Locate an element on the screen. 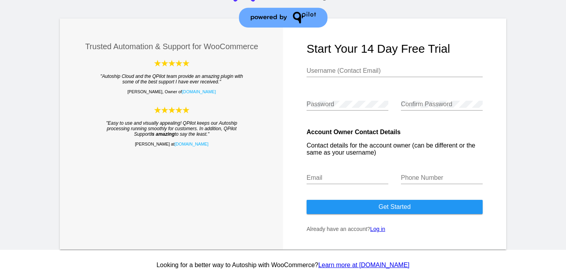  blockquote: "Autoship Cloud and the QPilot team provide an amazing plugin with some of the best support I hav... is located at coordinates (172, 79).